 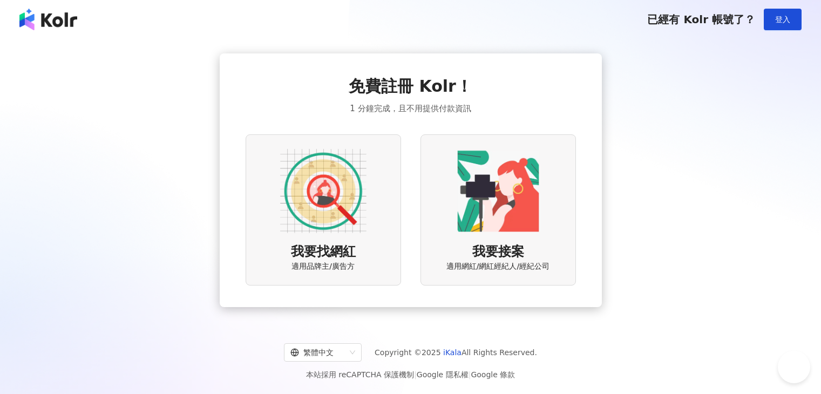 What do you see at coordinates (498, 191) in the screenshot?
I see `img: KOL identity option` at bounding box center [498, 191].